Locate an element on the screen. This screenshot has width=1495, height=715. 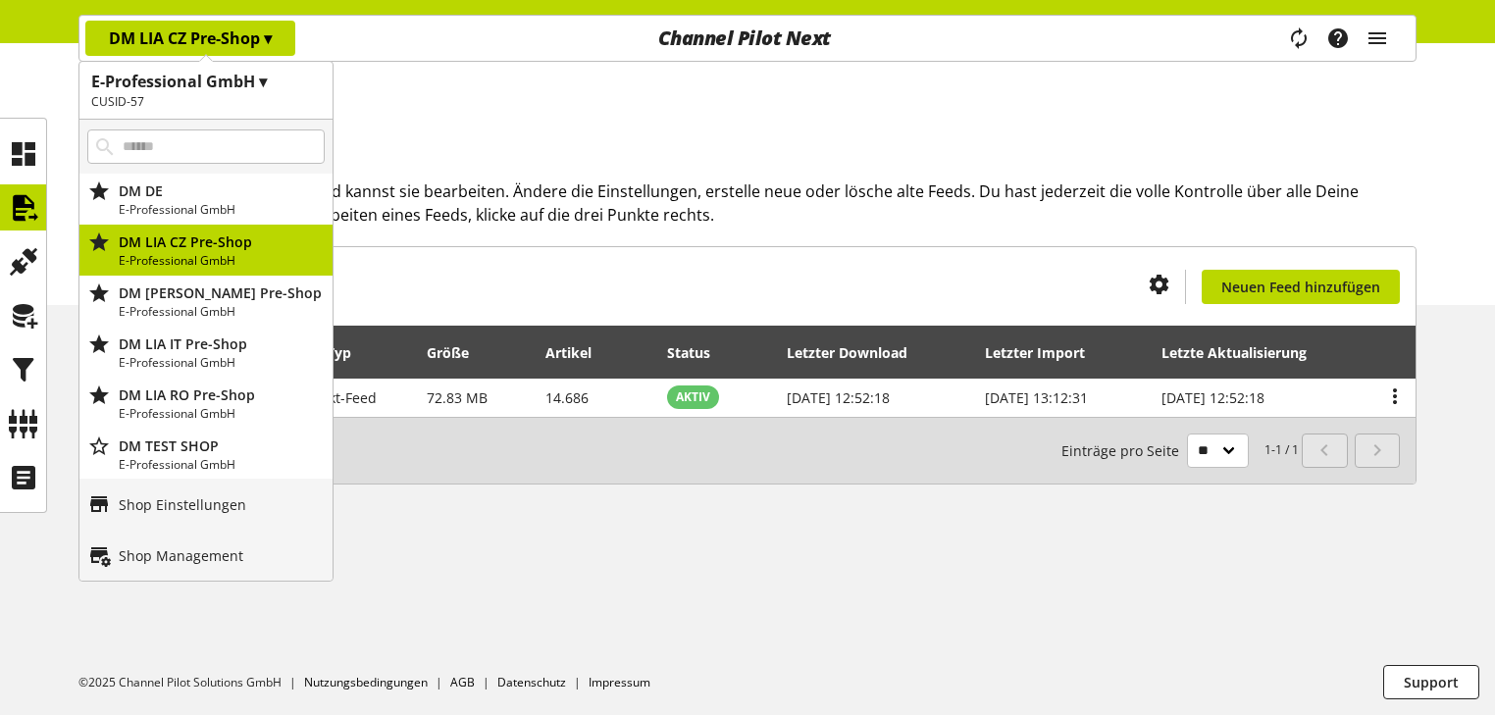
a: Shop Einstellungen is located at coordinates (206, 504).